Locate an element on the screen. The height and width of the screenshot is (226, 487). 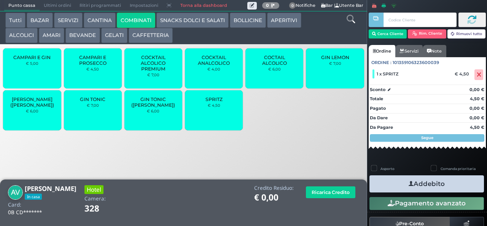
h3: Hotel is located at coordinates (94, 189).